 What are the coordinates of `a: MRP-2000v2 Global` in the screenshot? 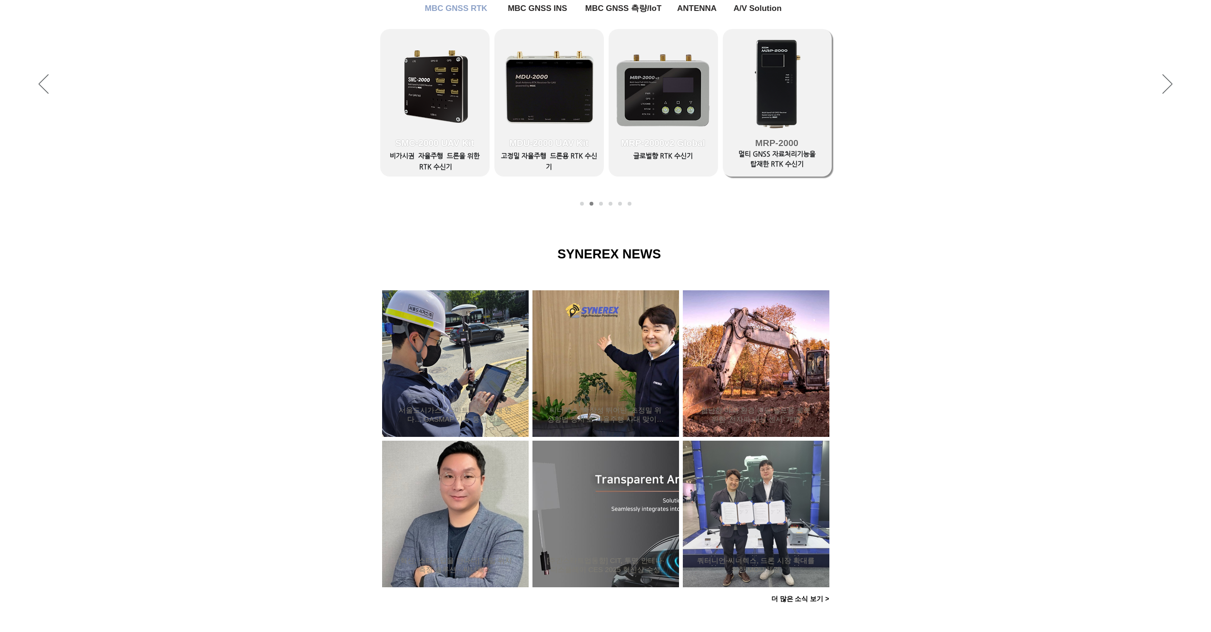 It's located at (663, 103).